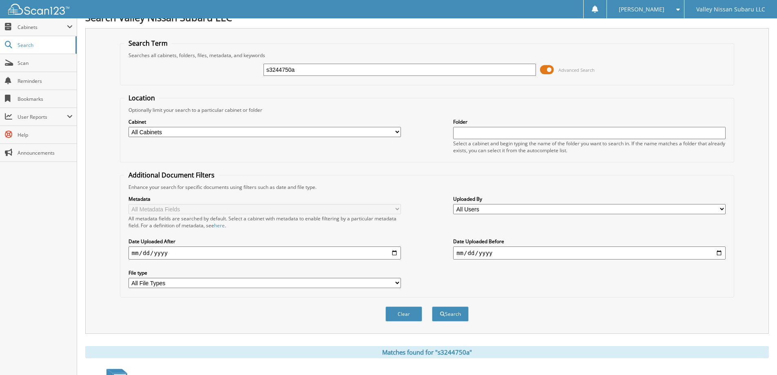 The width and height of the screenshot is (777, 375). I want to click on legend: Location, so click(142, 98).